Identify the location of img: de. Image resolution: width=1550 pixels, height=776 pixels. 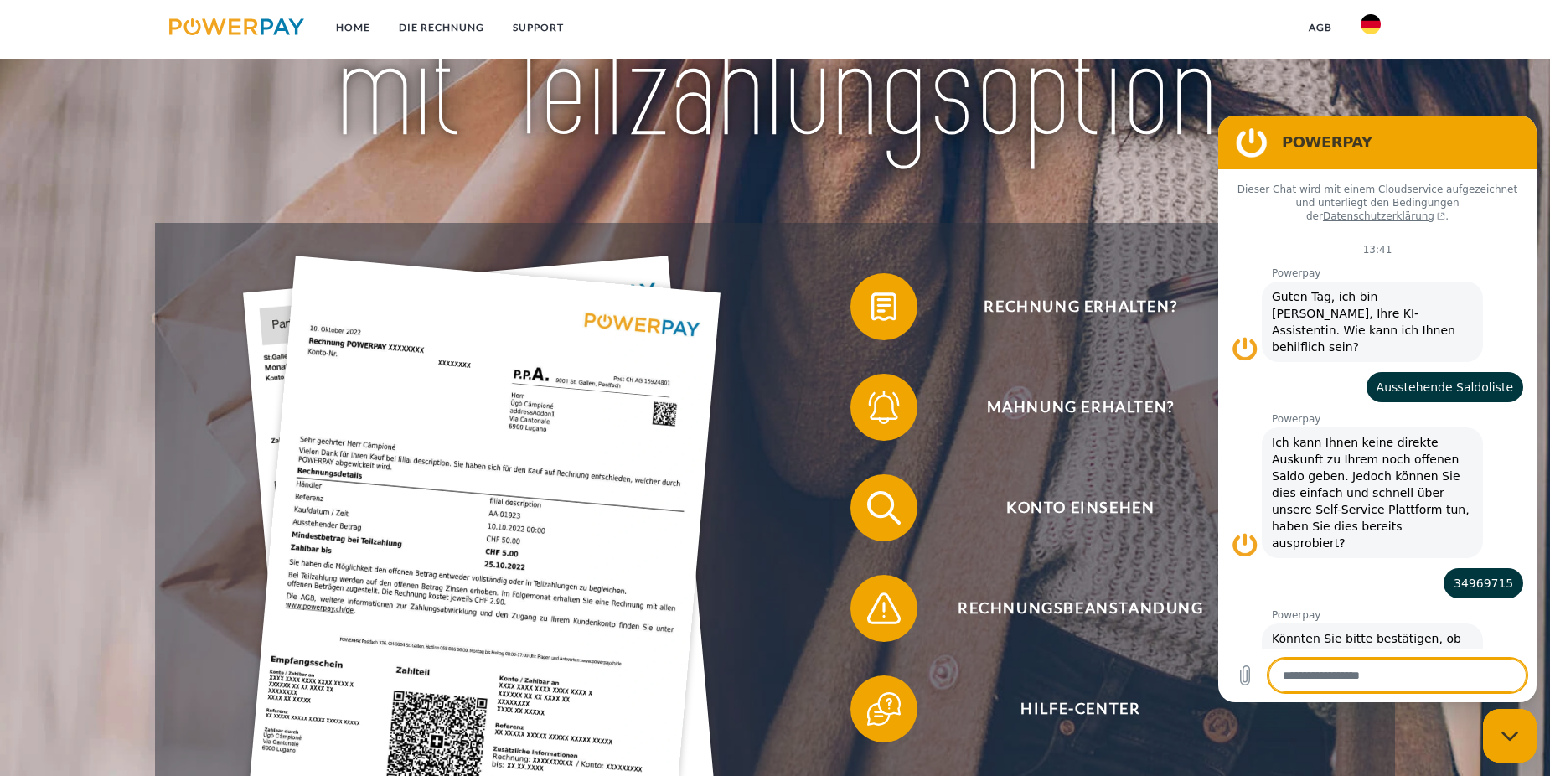
(1371, 24).